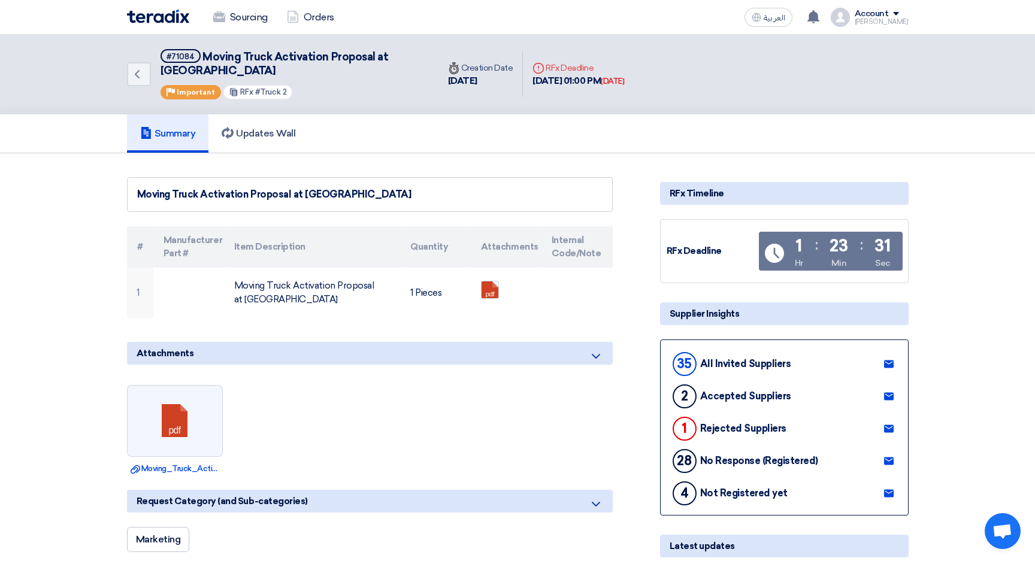 This screenshot has height=561, width=1035. What do you see at coordinates (158, 16) in the screenshot?
I see `img: Teradix logo` at bounding box center [158, 16].